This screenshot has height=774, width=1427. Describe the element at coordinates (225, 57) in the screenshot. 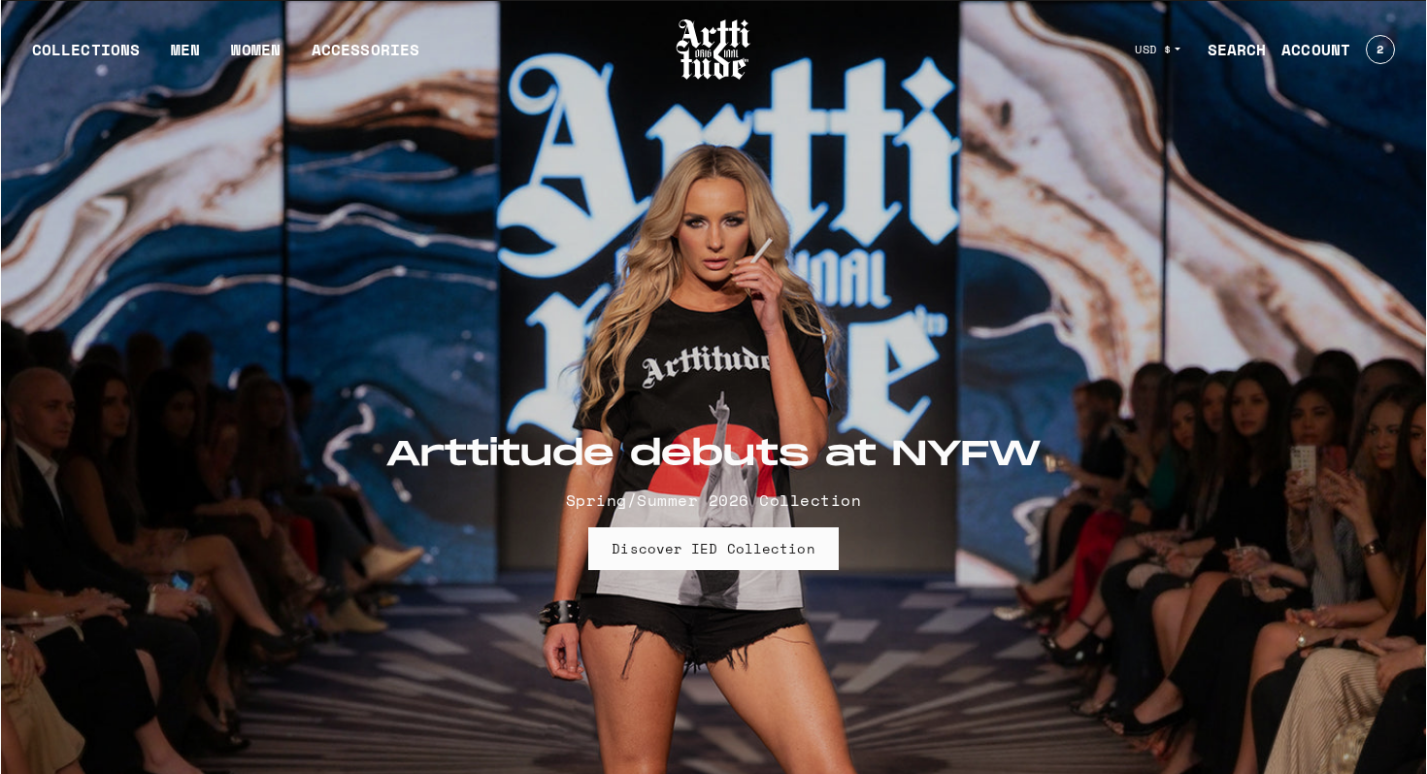

I see `ul: Main navigation` at that location.